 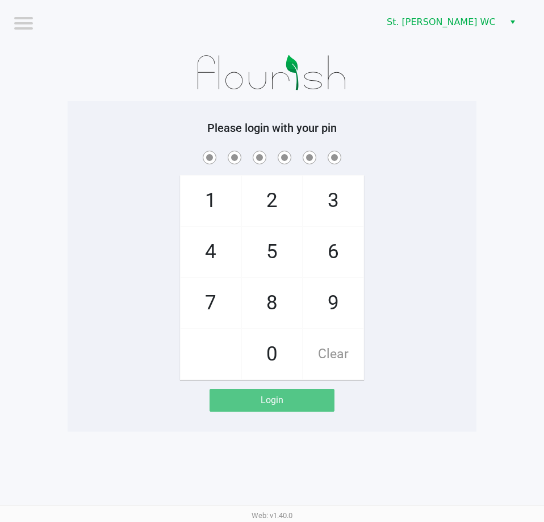 I want to click on span: 2, so click(x=272, y=201).